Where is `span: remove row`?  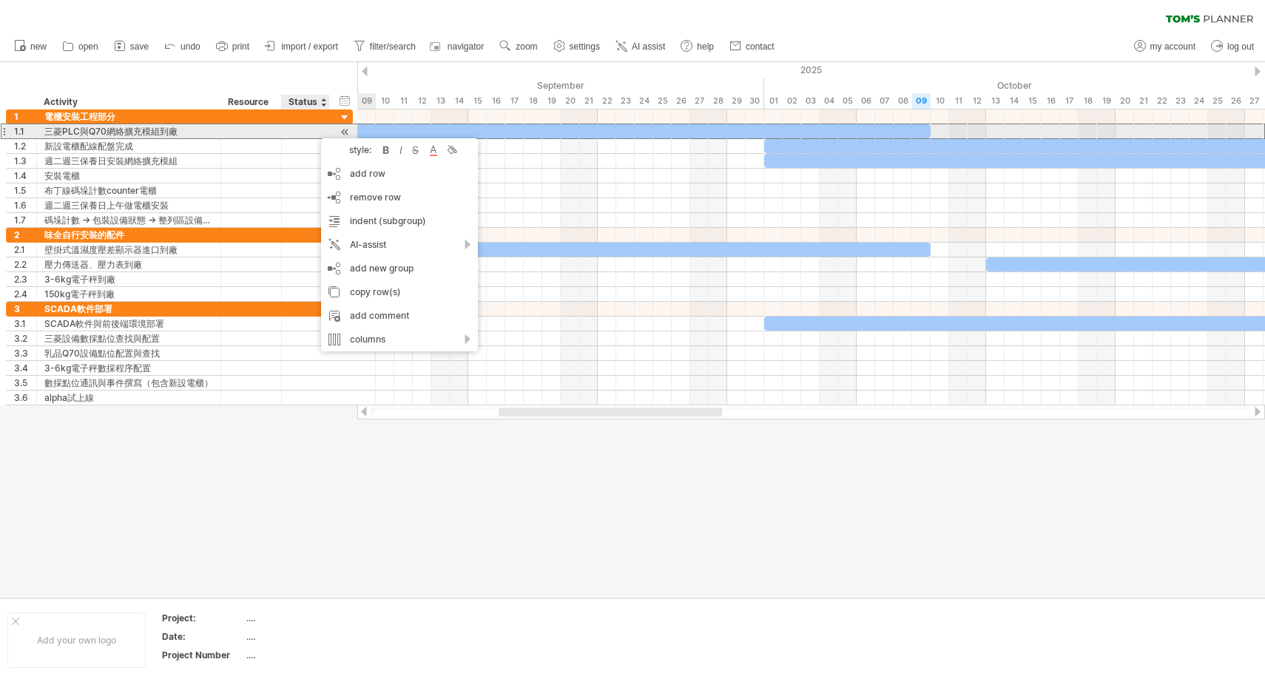 span: remove row is located at coordinates (375, 197).